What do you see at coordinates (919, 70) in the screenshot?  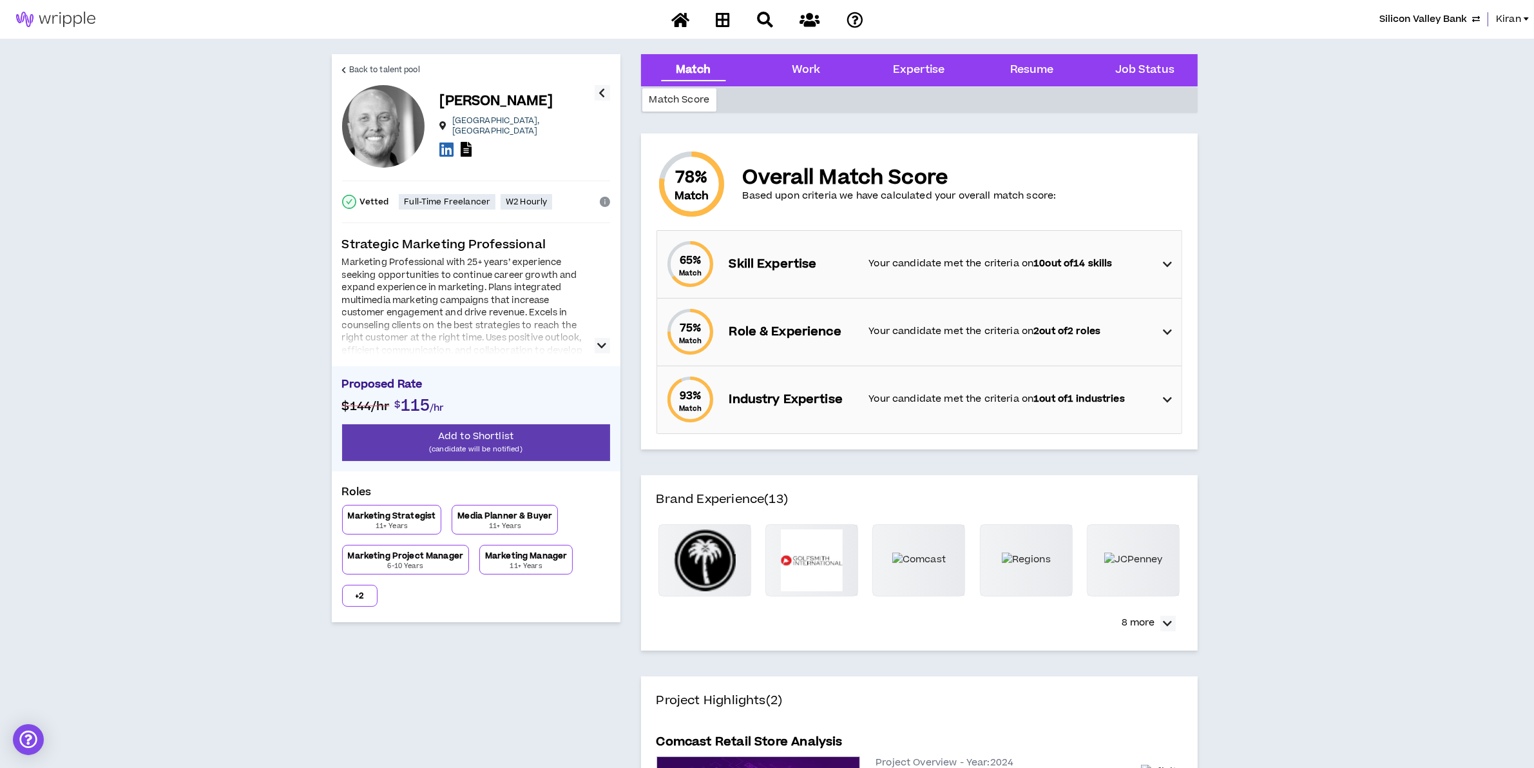 I see `div: Expertise` at bounding box center [919, 70].